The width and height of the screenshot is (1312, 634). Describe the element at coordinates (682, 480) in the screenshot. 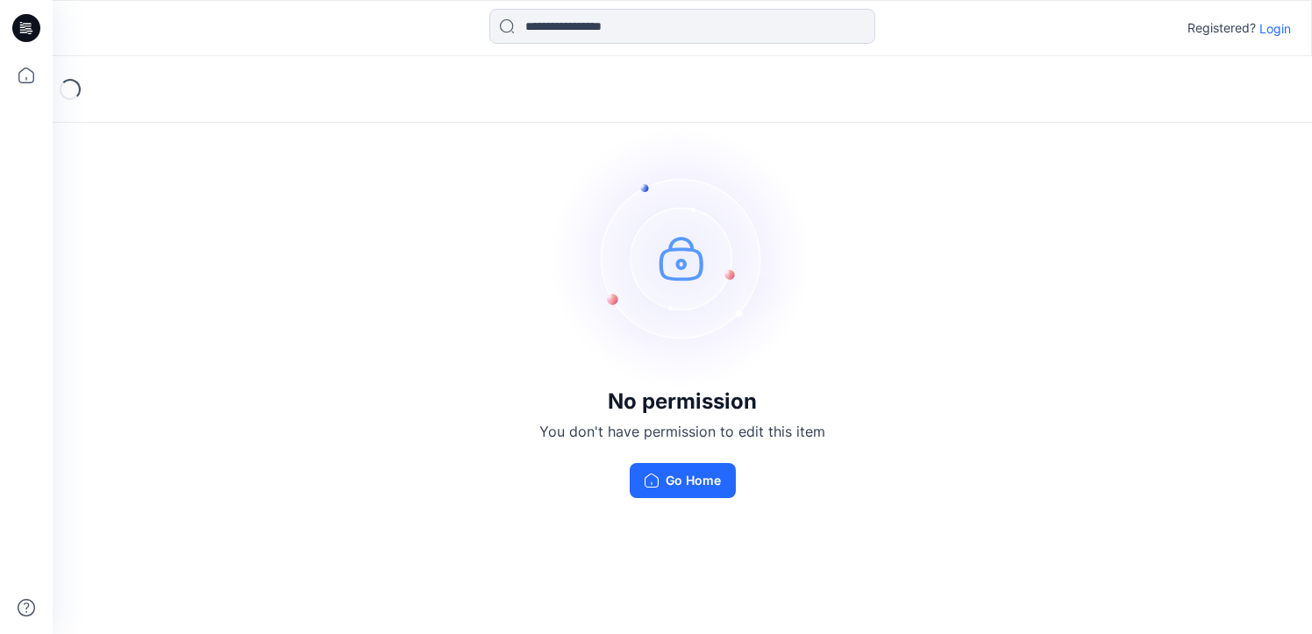

I see `a: Go Home` at that location.